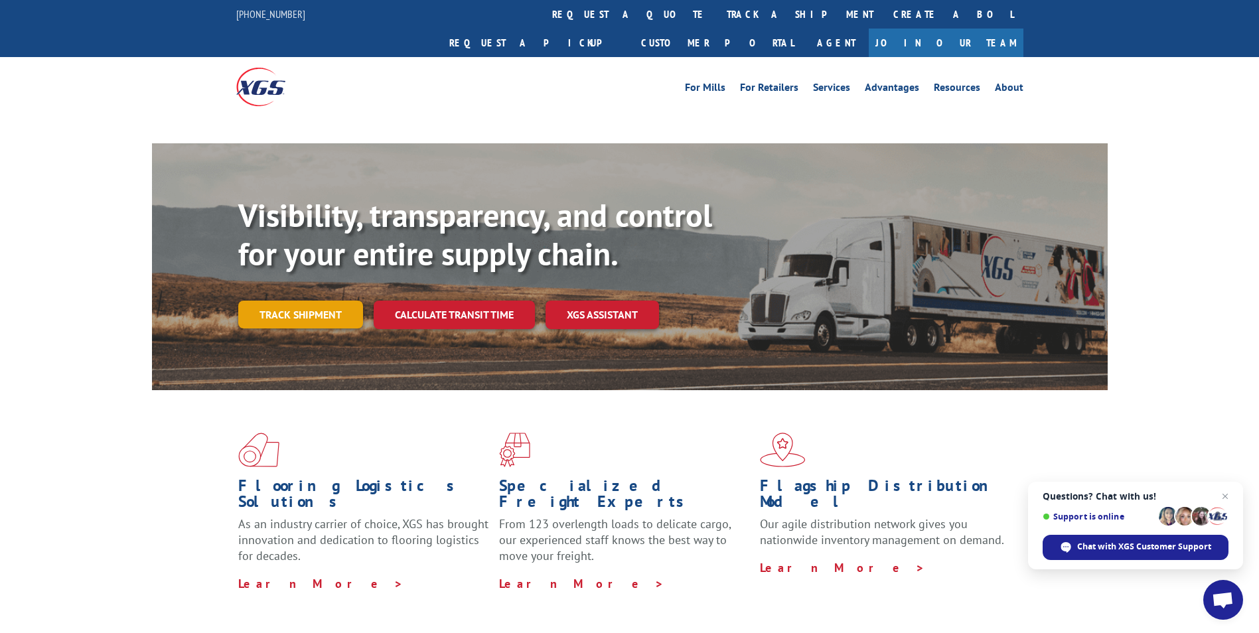  Describe the element at coordinates (625, 546) in the screenshot. I see `p: From 123 overlength loads to delicate cargo, our experienced staff knows the best way to move you...` at that location.